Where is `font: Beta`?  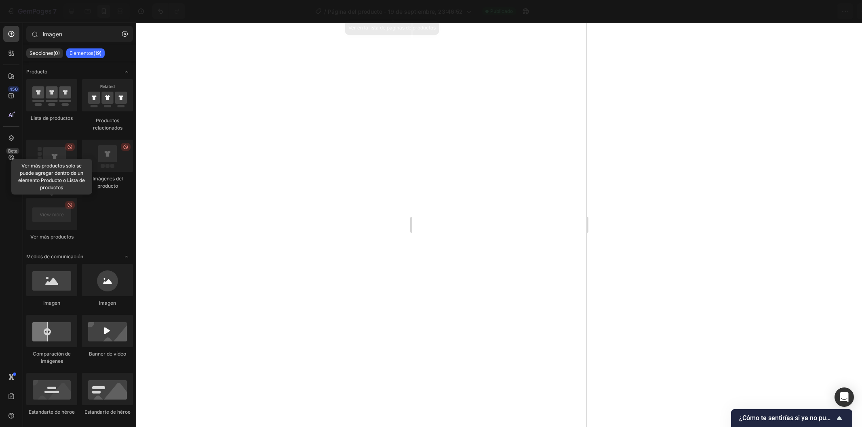
font: Beta is located at coordinates (13, 151).